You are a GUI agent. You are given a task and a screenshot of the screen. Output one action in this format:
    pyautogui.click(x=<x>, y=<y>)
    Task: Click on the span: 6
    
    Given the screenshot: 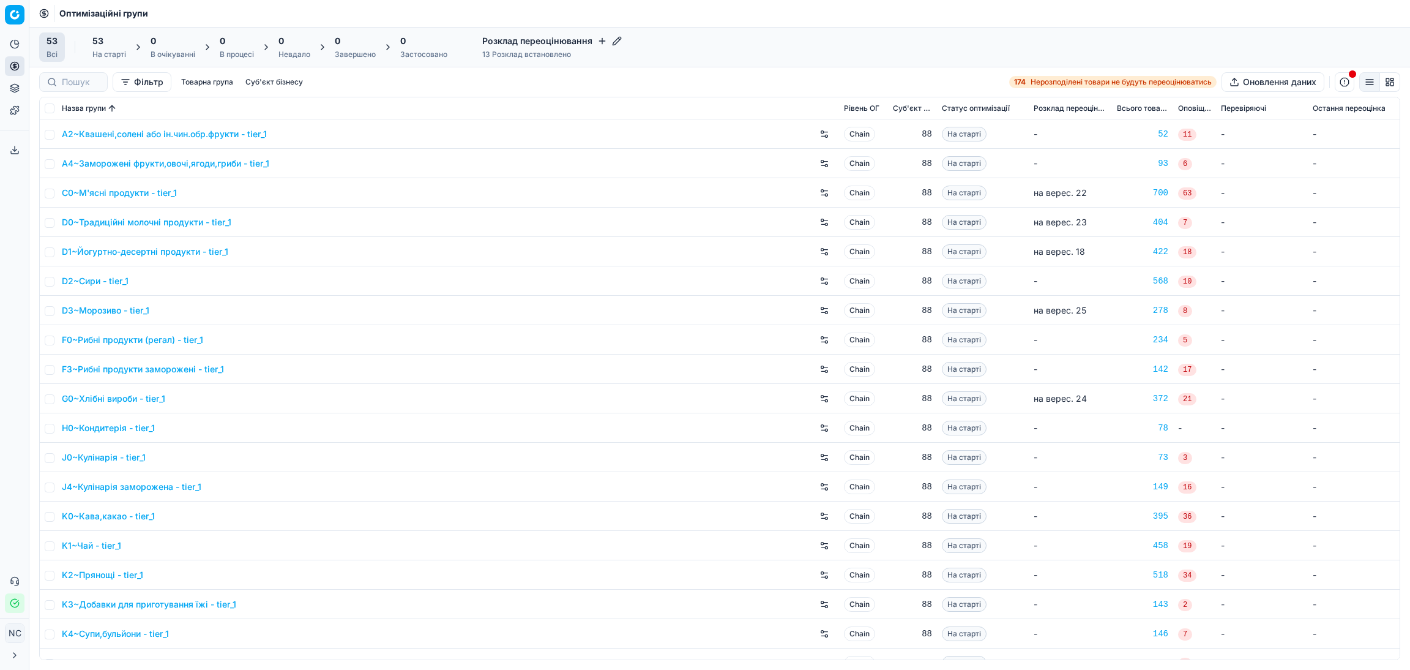 What is the action you would take?
    pyautogui.click(x=1185, y=164)
    